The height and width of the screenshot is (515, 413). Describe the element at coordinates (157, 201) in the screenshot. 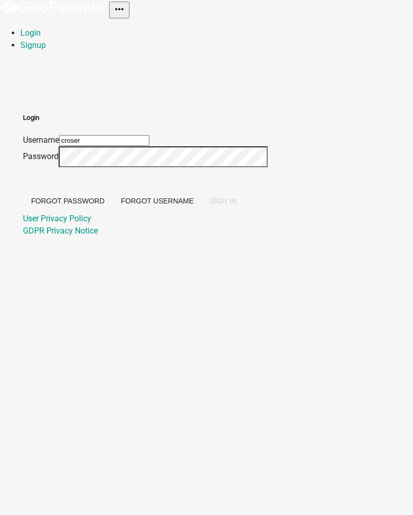

I see `button: Forgot Username` at that location.